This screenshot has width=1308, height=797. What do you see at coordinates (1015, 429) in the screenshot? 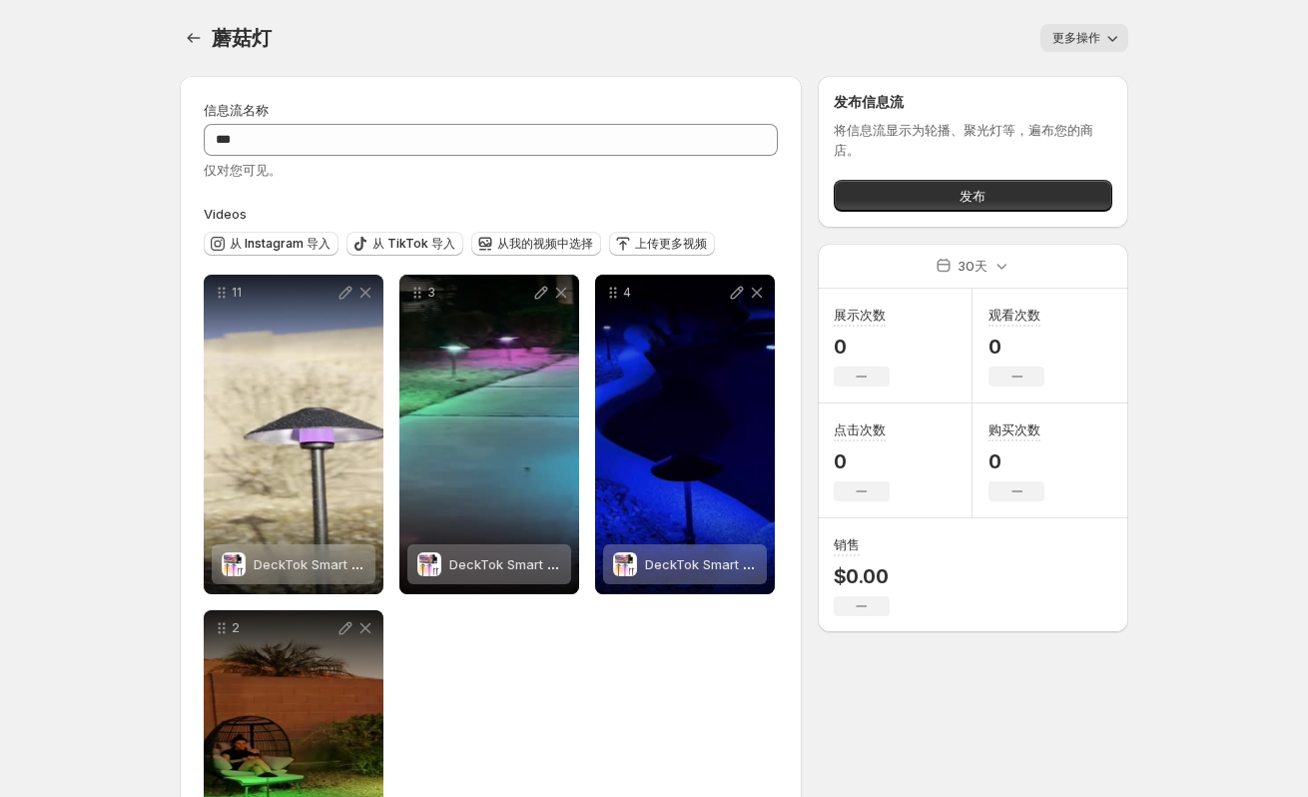
I see `h3: 购买次数` at bounding box center [1015, 429].